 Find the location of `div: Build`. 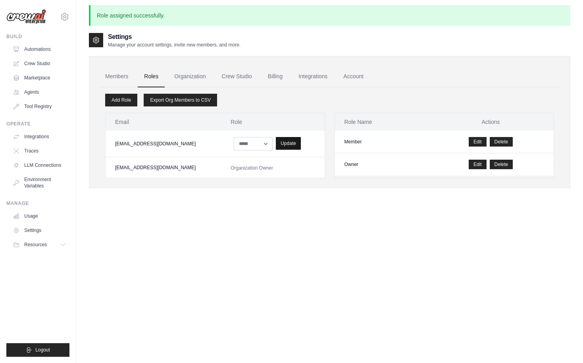

div: Build is located at coordinates (38, 37).